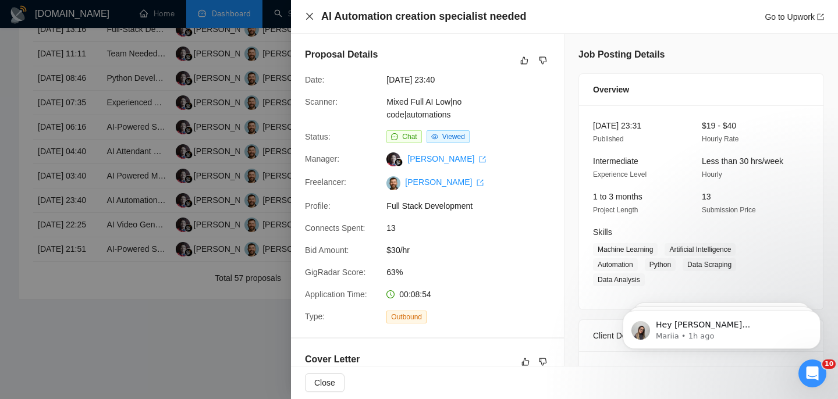 This screenshot has height=399, width=838. I want to click on span: Full Stack Development, so click(474, 206).